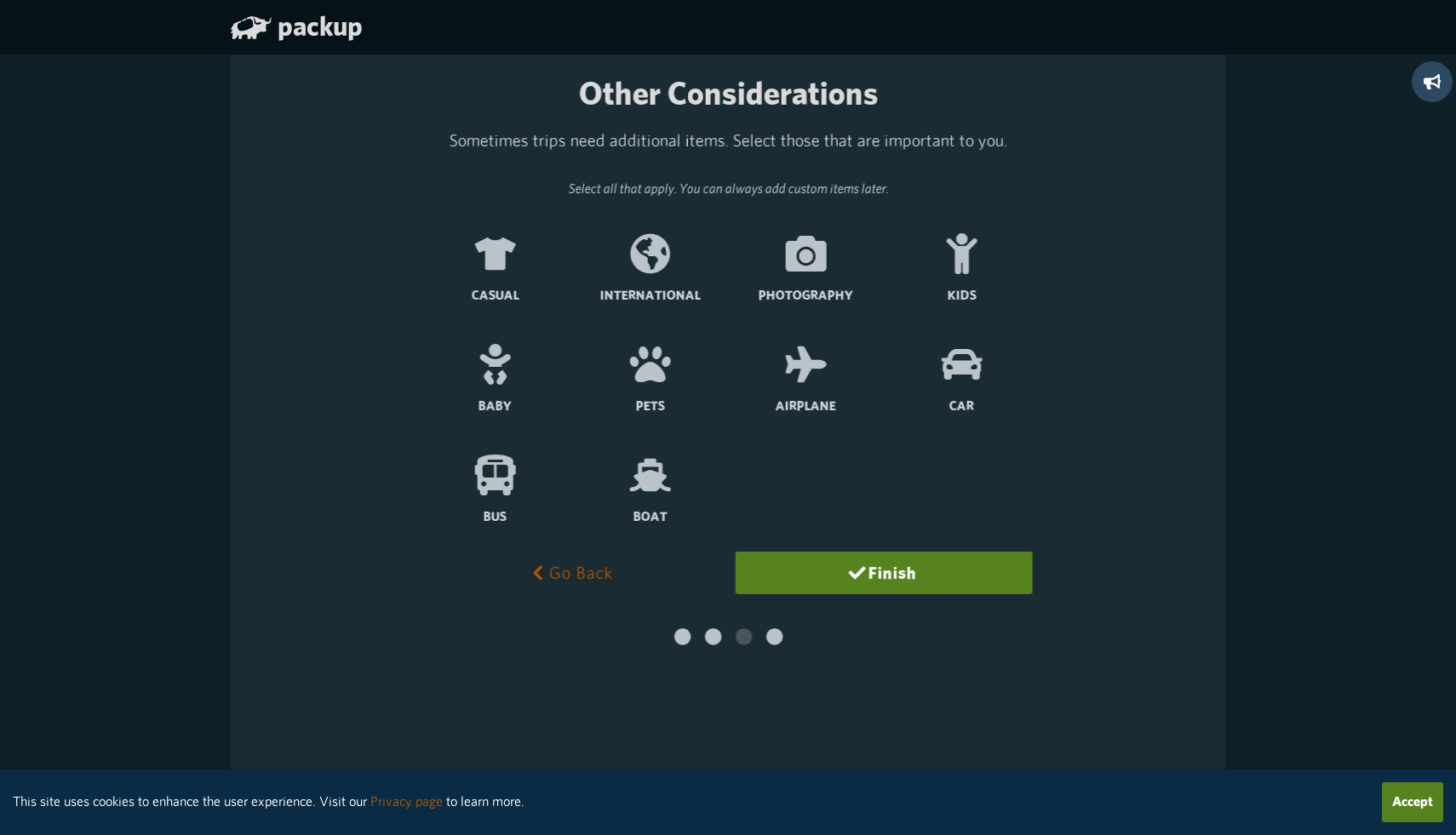 This screenshot has width=1456, height=835. What do you see at coordinates (728, 93) in the screenshot?
I see `h1: Other Considerations` at bounding box center [728, 93].